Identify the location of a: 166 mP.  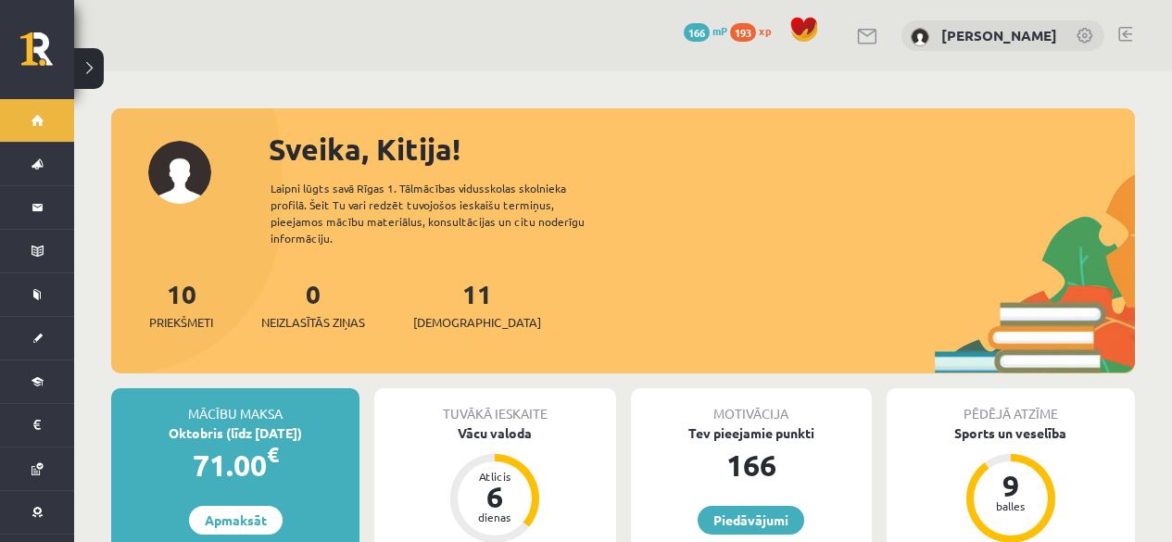
(705, 31).